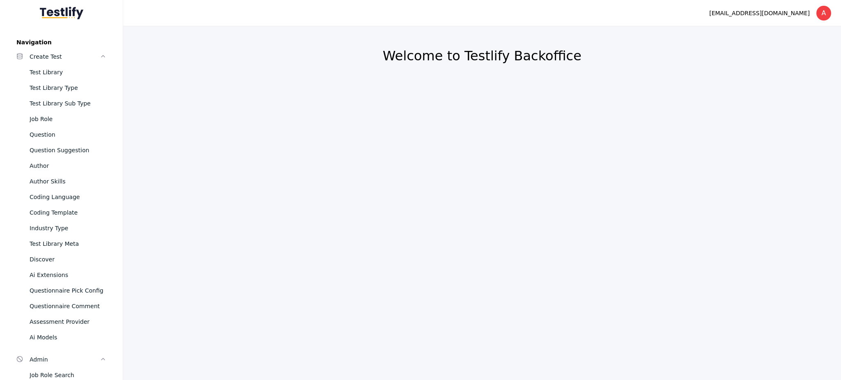 This screenshot has height=380, width=841. What do you see at coordinates (61, 260) in the screenshot?
I see `a: Discover` at bounding box center [61, 260].